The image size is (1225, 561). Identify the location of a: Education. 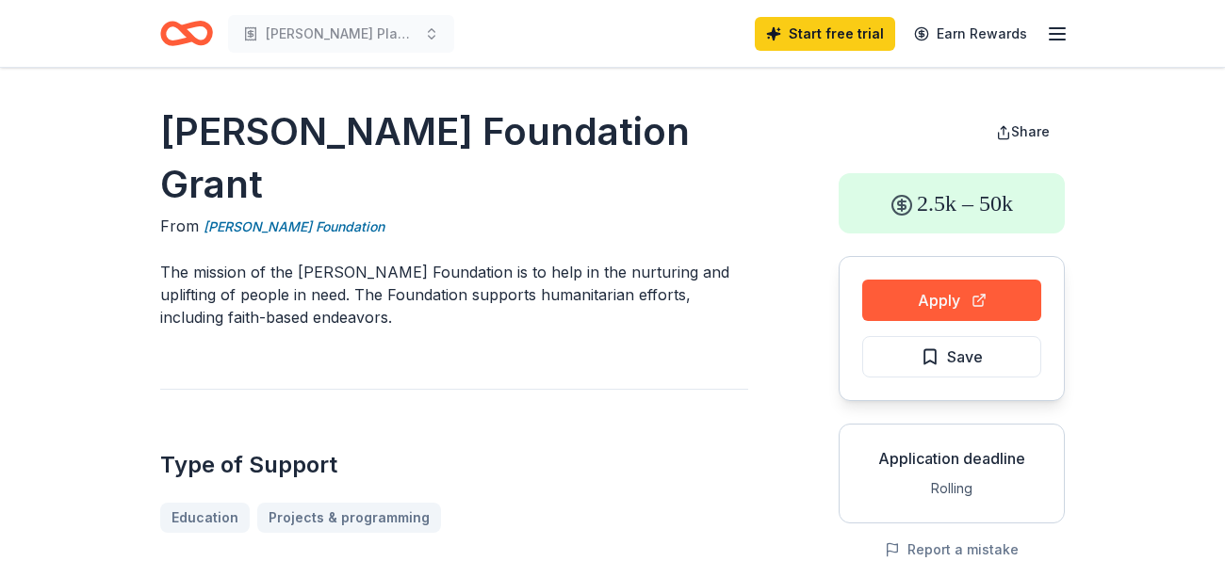
(204, 518).